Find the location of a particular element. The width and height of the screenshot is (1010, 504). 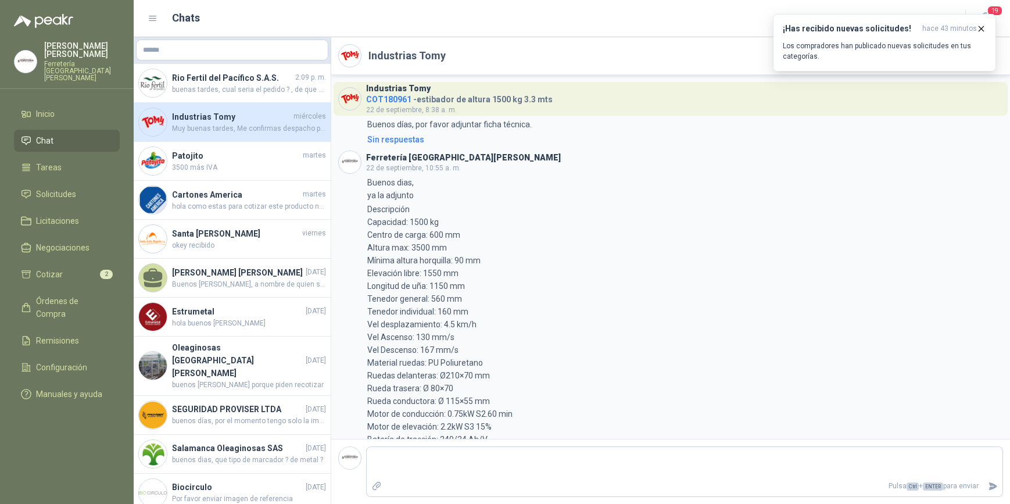

h4: Patojito is located at coordinates (236, 156).